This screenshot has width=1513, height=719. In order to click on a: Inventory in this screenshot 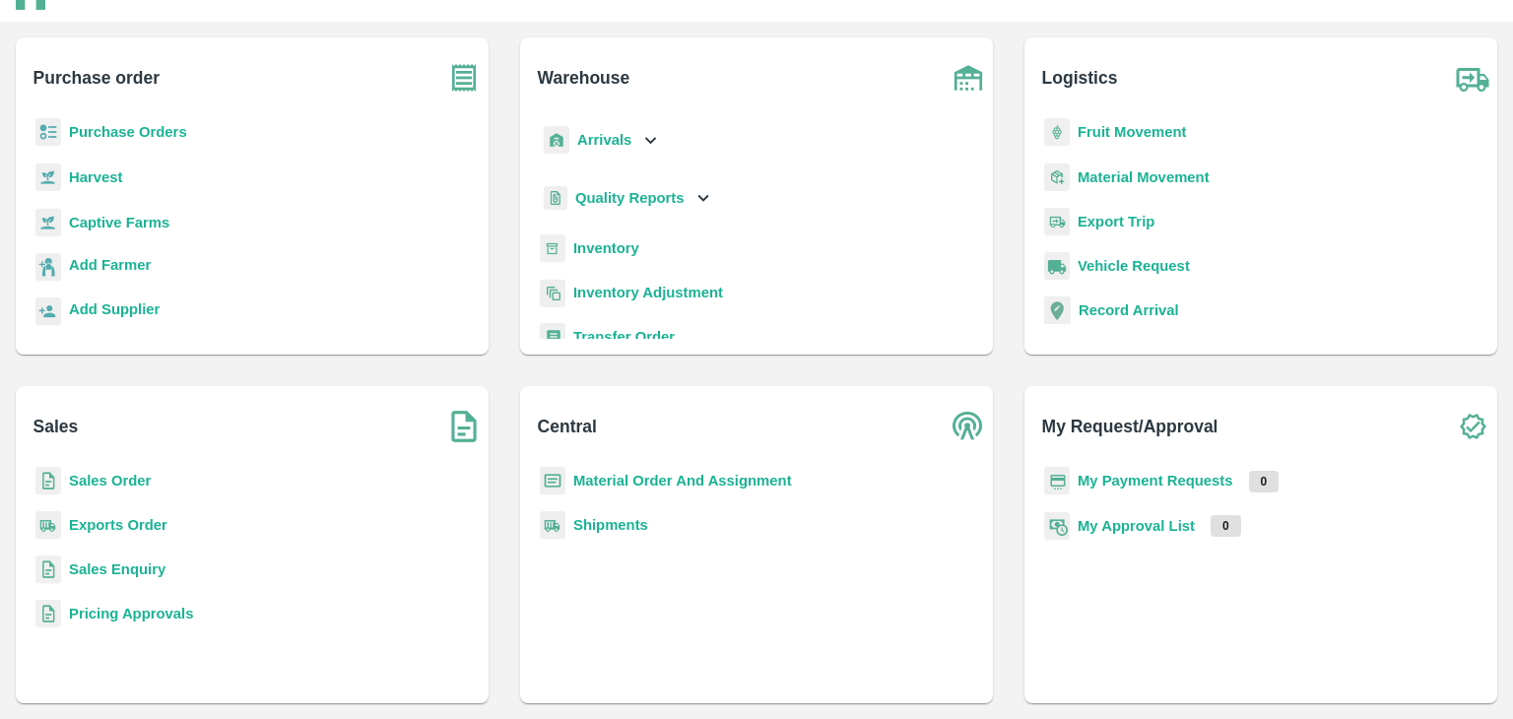, I will do `click(606, 248)`.